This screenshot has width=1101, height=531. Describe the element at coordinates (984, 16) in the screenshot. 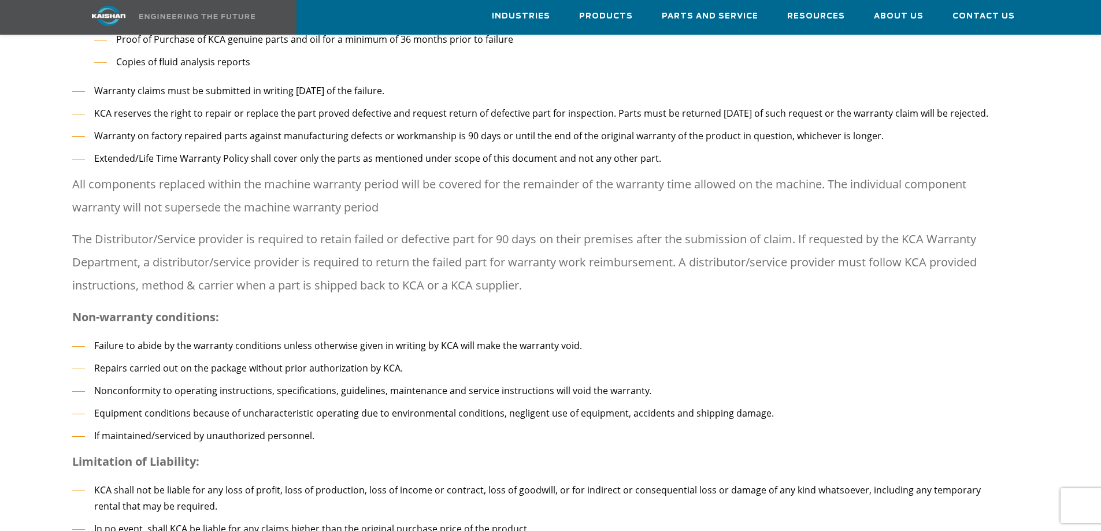

I see `a: Contact Us` at that location.